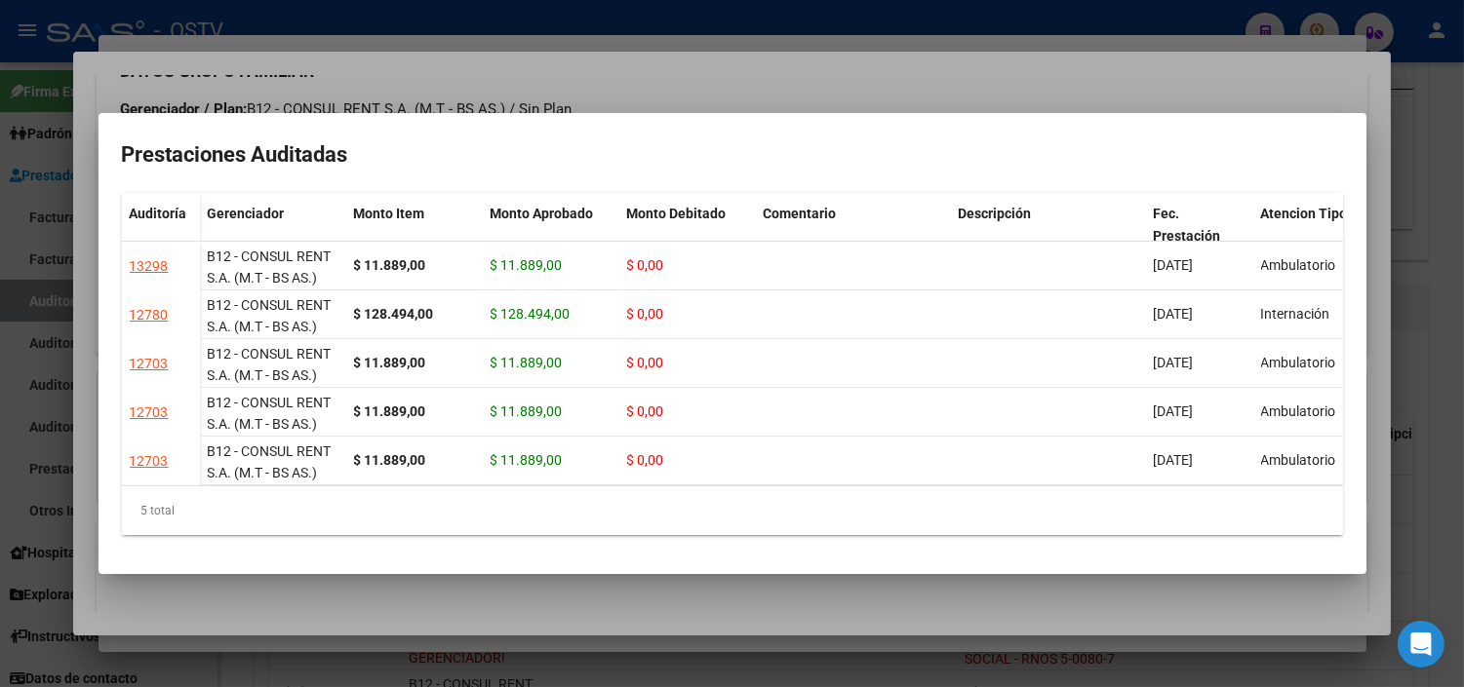 This screenshot has width=1464, height=687. What do you see at coordinates (161, 234) in the screenshot?
I see `datatable-header-cell: Auditoría` at bounding box center [161, 234].